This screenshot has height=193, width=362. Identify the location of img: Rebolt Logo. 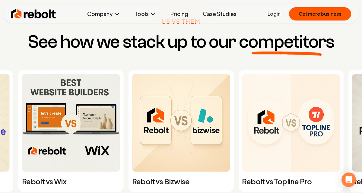
(33, 14).